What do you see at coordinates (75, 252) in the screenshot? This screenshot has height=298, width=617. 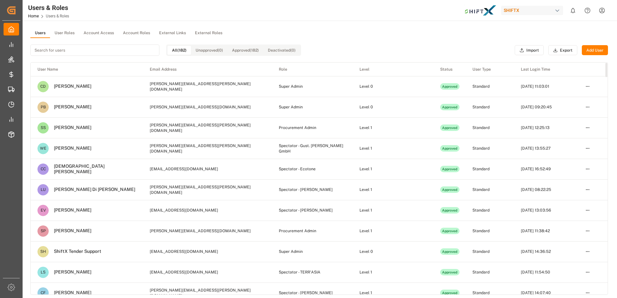 I see `div: ShiftX Tender Support` at bounding box center [75, 252].